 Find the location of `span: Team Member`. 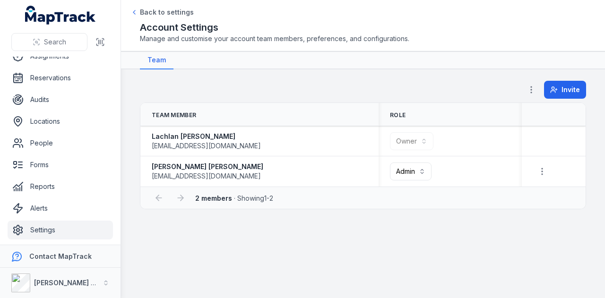

span: Team Member is located at coordinates (174, 115).